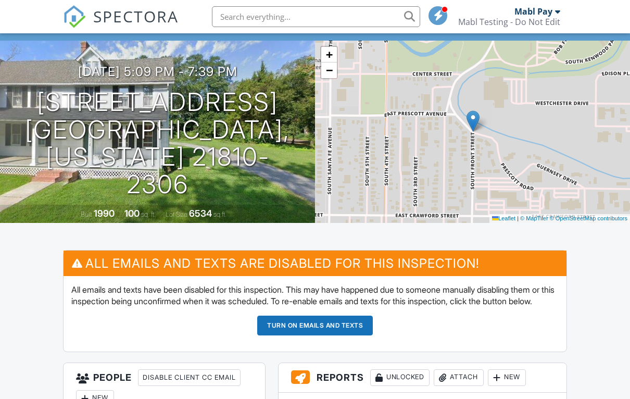  Describe the element at coordinates (121, 25) in the screenshot. I see `a: SPECTORA` at that location.